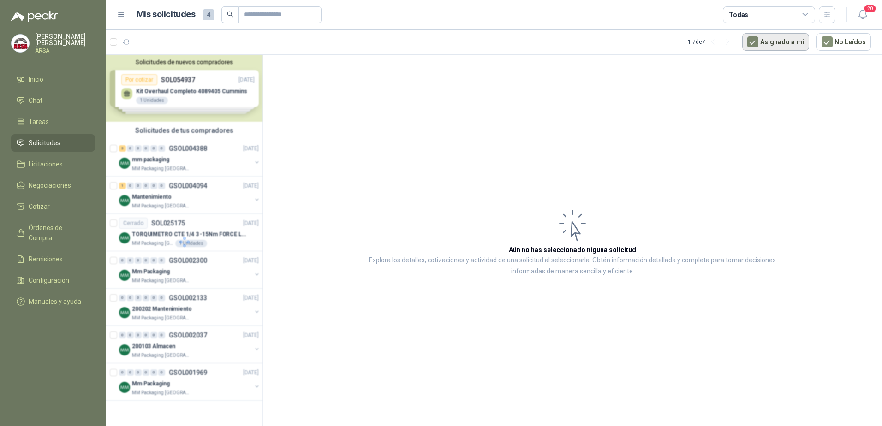 This screenshot has width=882, height=426. Describe the element at coordinates (572, 266) in the screenshot. I see `p: Explora los detalles, cotizaciones y actividad de una solicitud al seleccionarla. Obtén informaci...` at that location.